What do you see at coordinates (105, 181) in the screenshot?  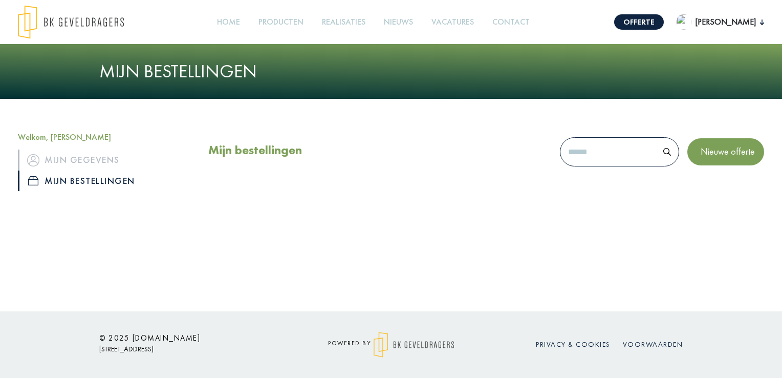 I see `a: iconMijn bestellingen` at bounding box center [105, 181].